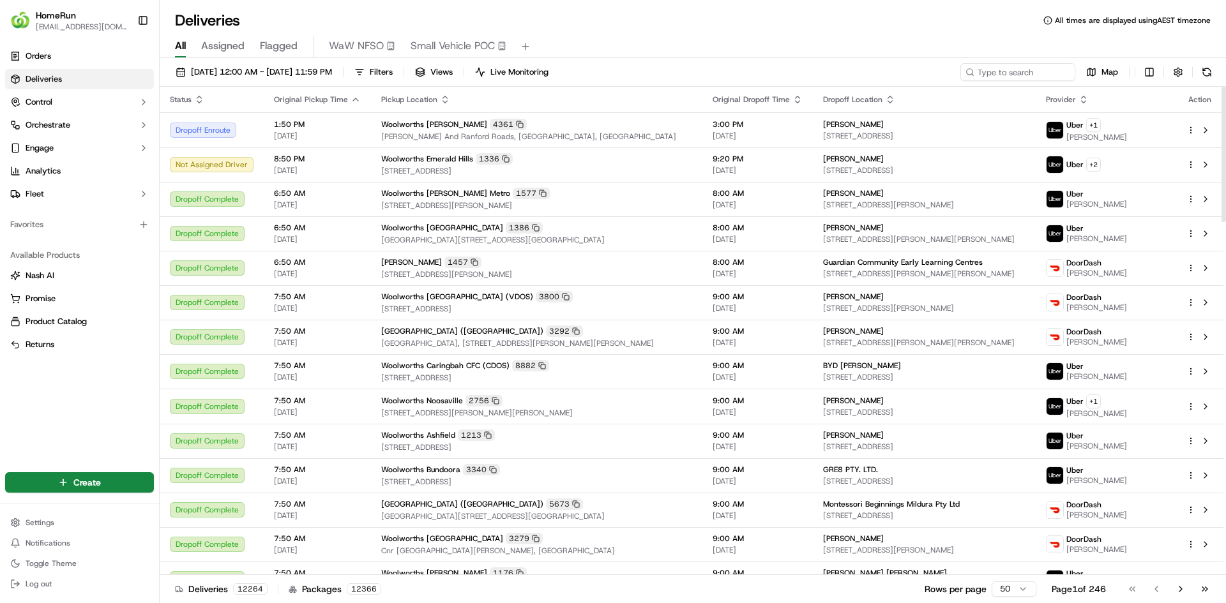 This screenshot has width=1226, height=603. Describe the element at coordinates (79, 125) in the screenshot. I see `button: Orchestrate` at that location.